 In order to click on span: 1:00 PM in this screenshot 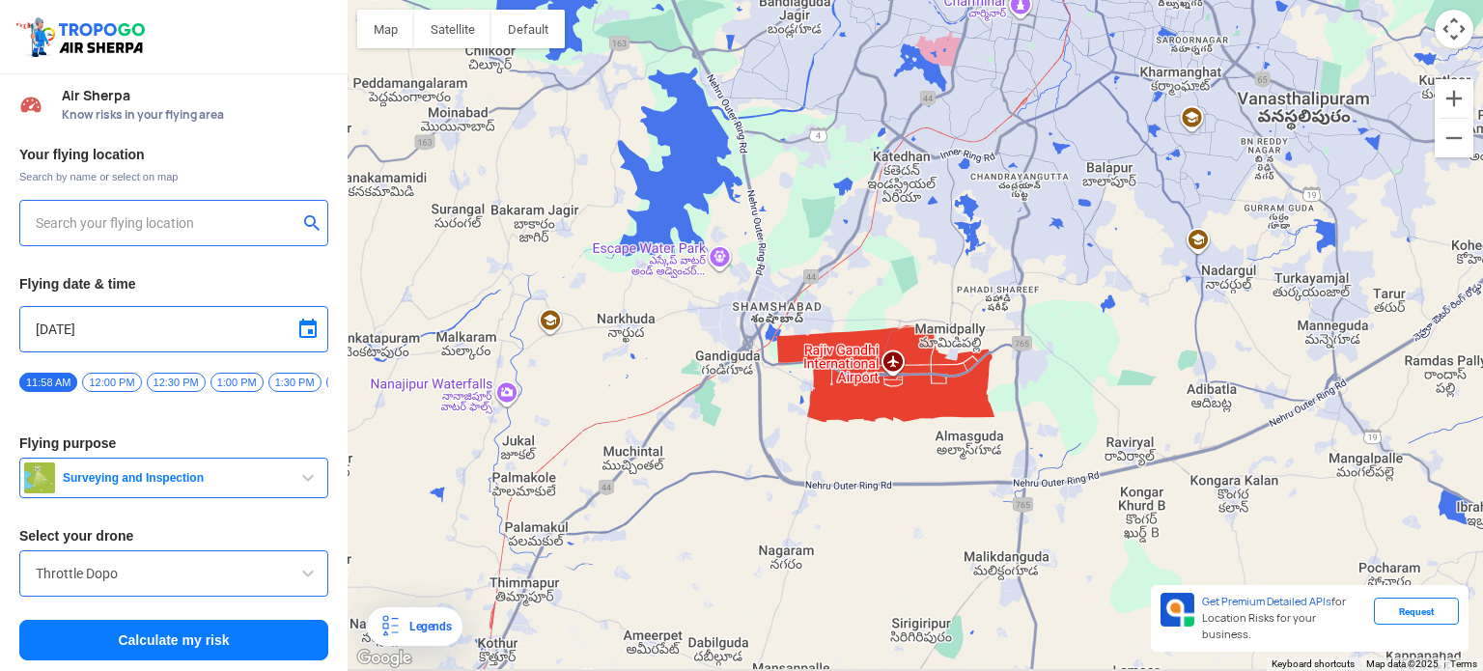, I will do `click(237, 382)`.